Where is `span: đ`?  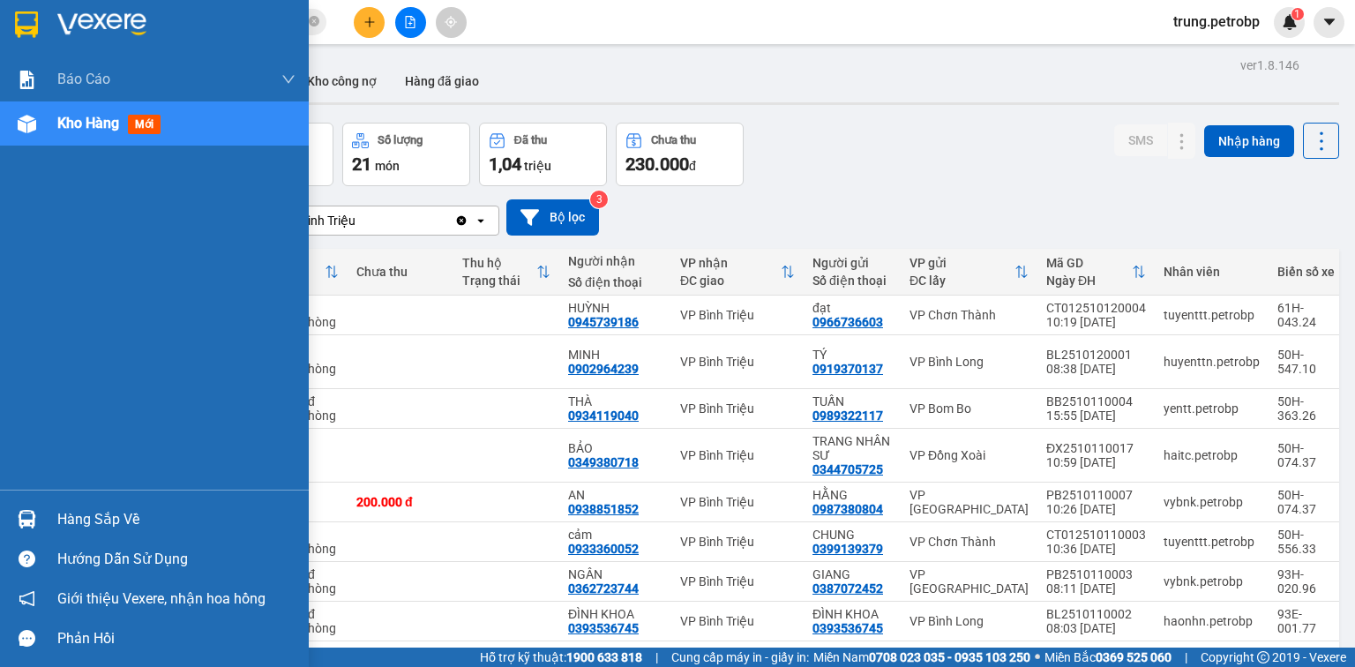
span: đ is located at coordinates (693, 166).